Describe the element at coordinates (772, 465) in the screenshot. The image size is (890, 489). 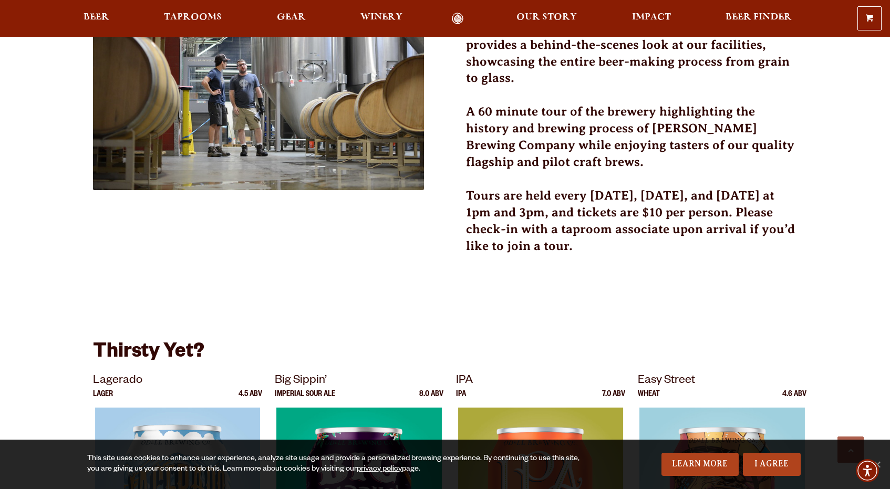
I see `a: I Agree` at that location.